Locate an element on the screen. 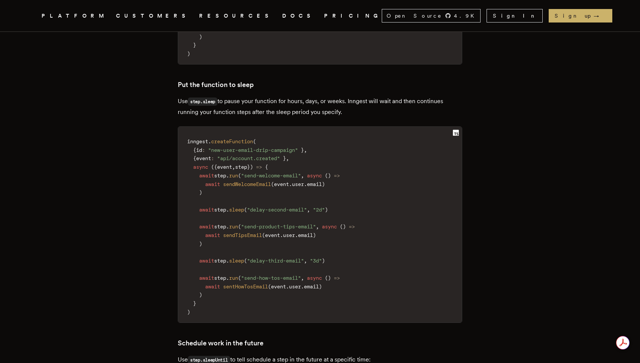 The image size is (640, 363). span: RESOURCES is located at coordinates (236, 16).